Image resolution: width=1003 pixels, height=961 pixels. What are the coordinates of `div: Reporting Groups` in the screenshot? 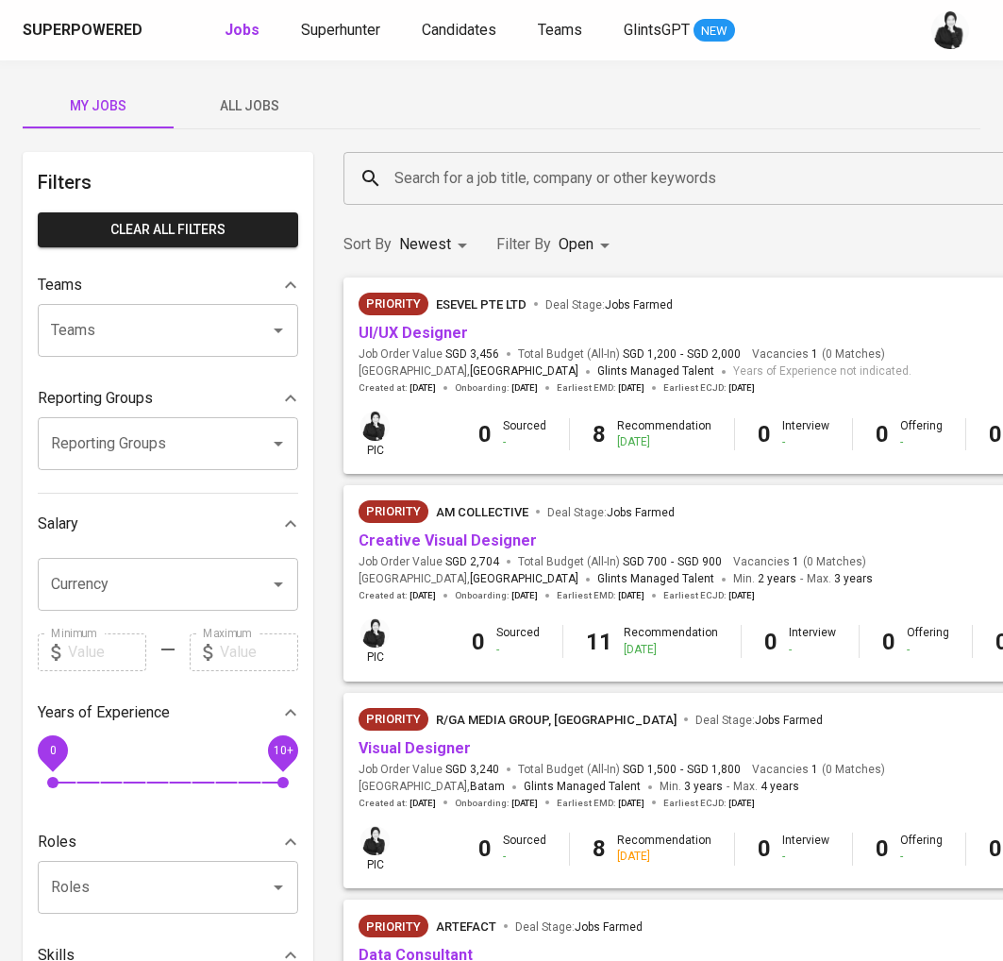 It's located at (168, 398).